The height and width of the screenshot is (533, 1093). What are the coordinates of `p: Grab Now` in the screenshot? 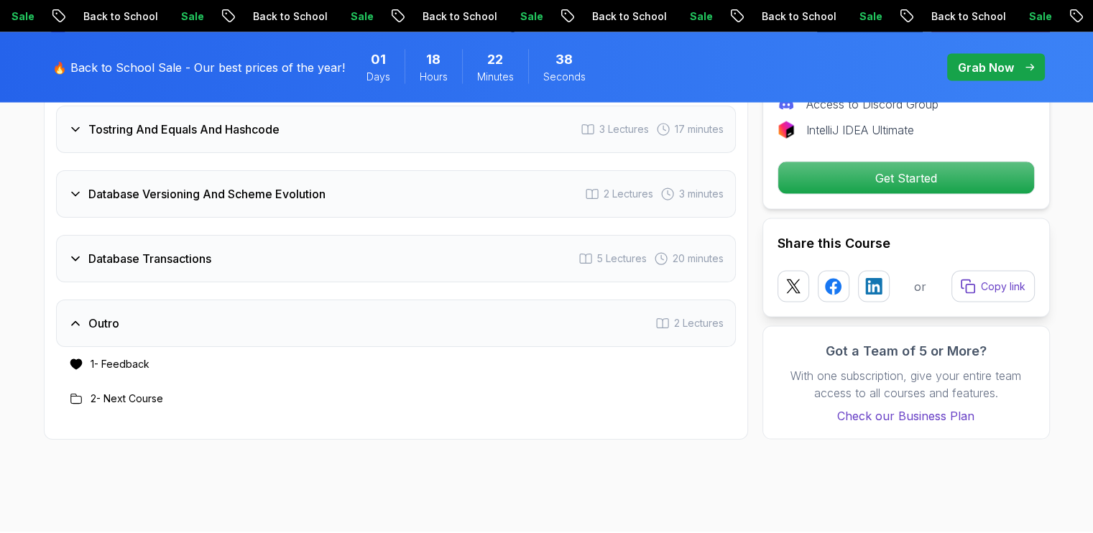 It's located at (985, 68).